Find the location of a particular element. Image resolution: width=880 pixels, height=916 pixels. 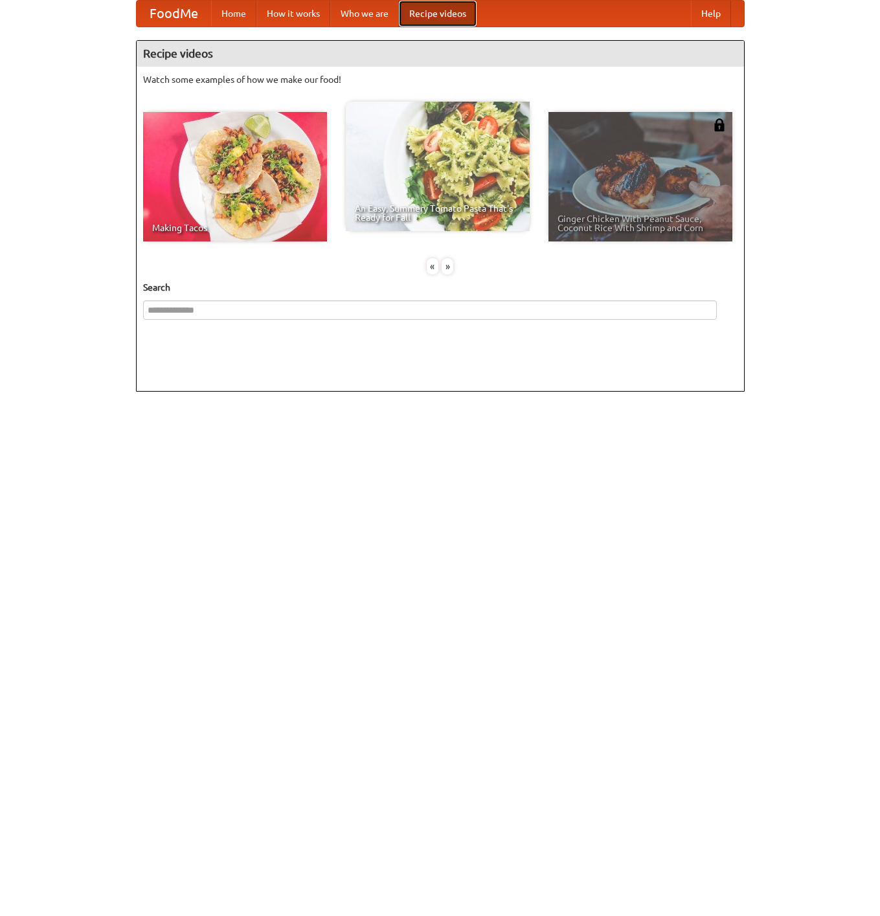

a: Who we are is located at coordinates (364, 14).